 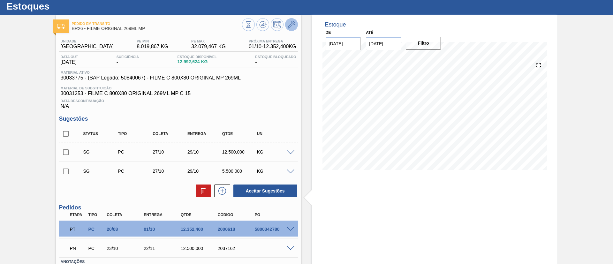 I want to click on span: BR26 - FILME ORIGINAL 269ML MP, so click(x=157, y=28).